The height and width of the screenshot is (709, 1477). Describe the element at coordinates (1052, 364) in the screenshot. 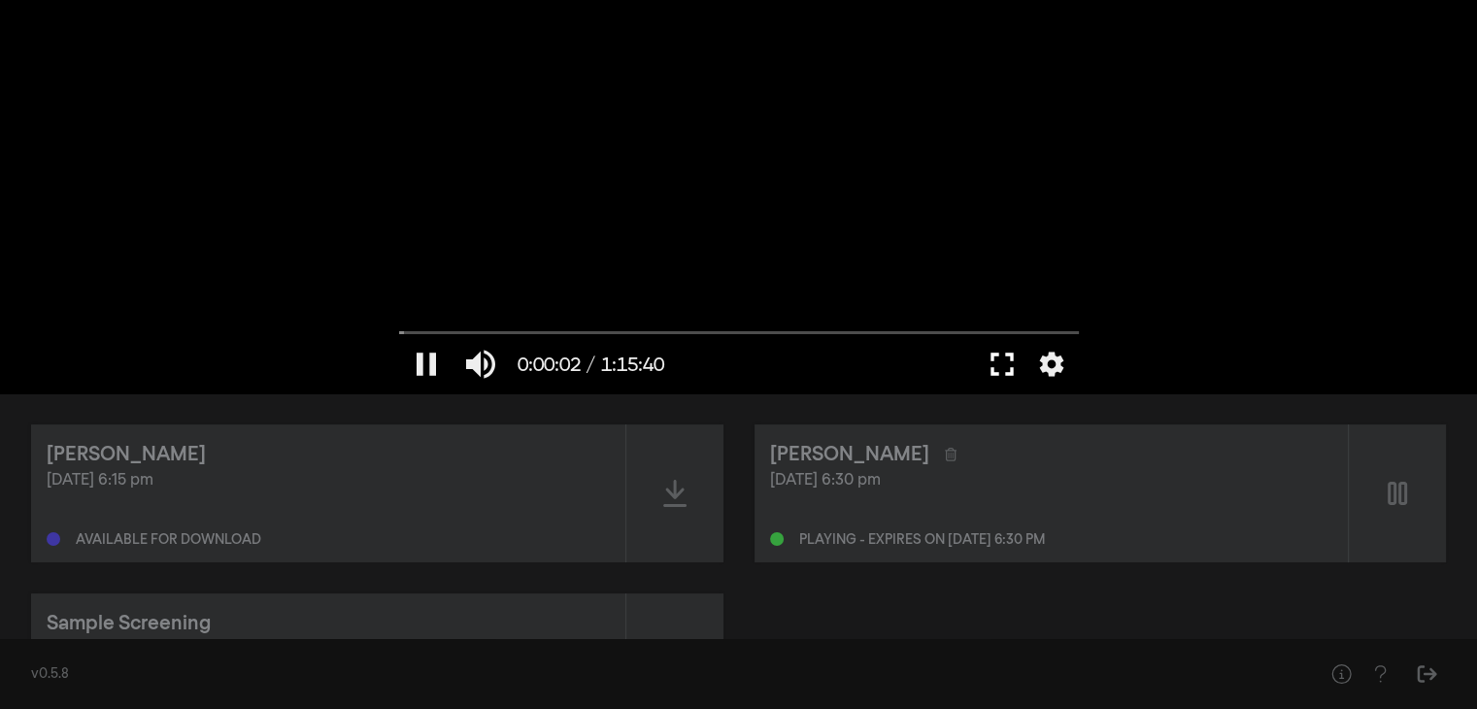

I see `button: More settings` at that location.